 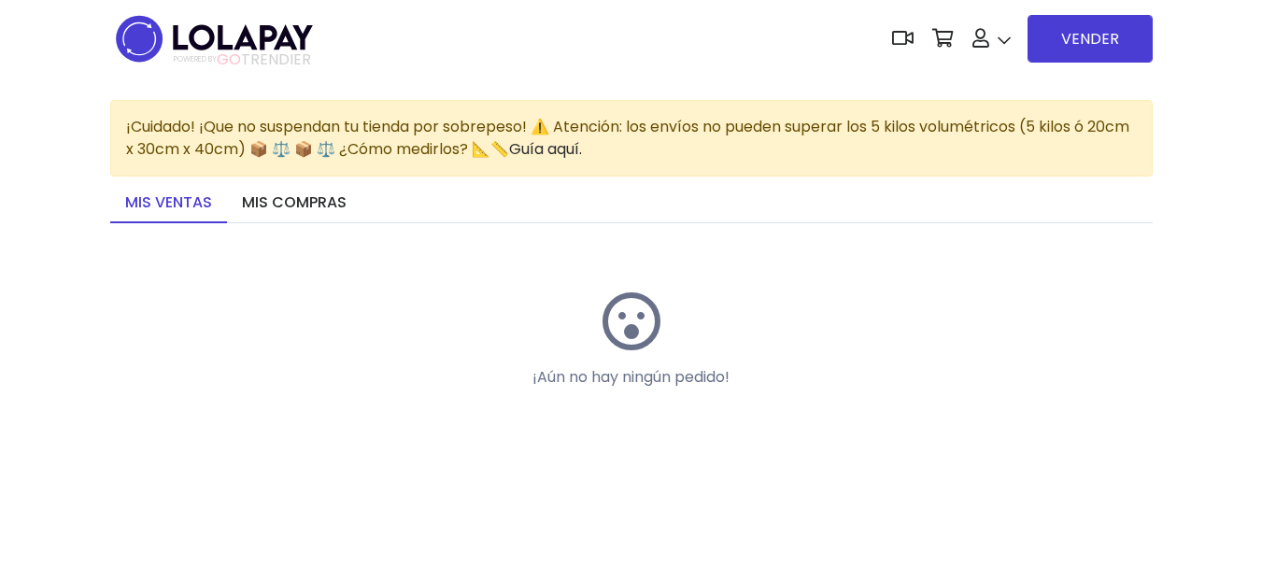 I want to click on p: ¡Aún no hay ningún pedido!, so click(x=632, y=377).